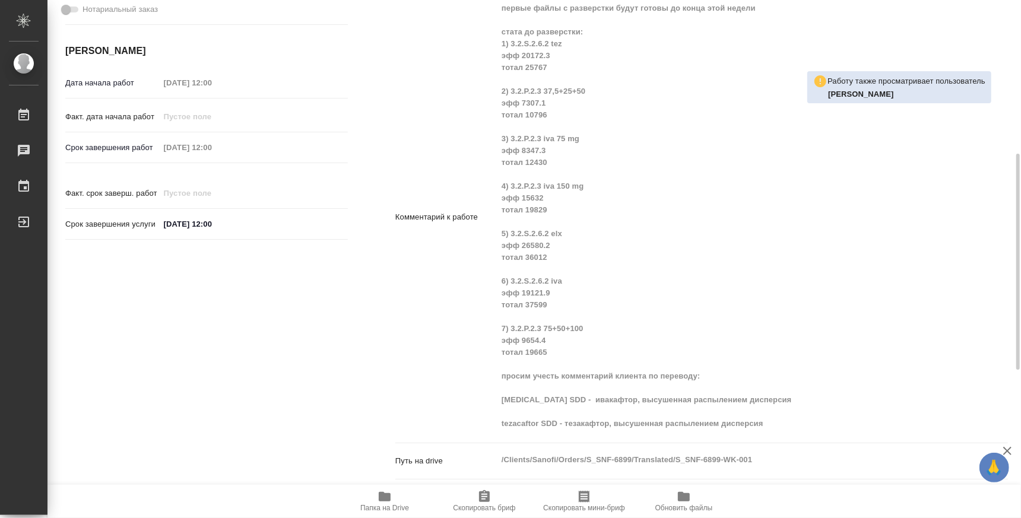 The image size is (1021, 518). Describe the element at coordinates (112, 83) in the screenshot. I see `p: Дата начала работ` at that location.